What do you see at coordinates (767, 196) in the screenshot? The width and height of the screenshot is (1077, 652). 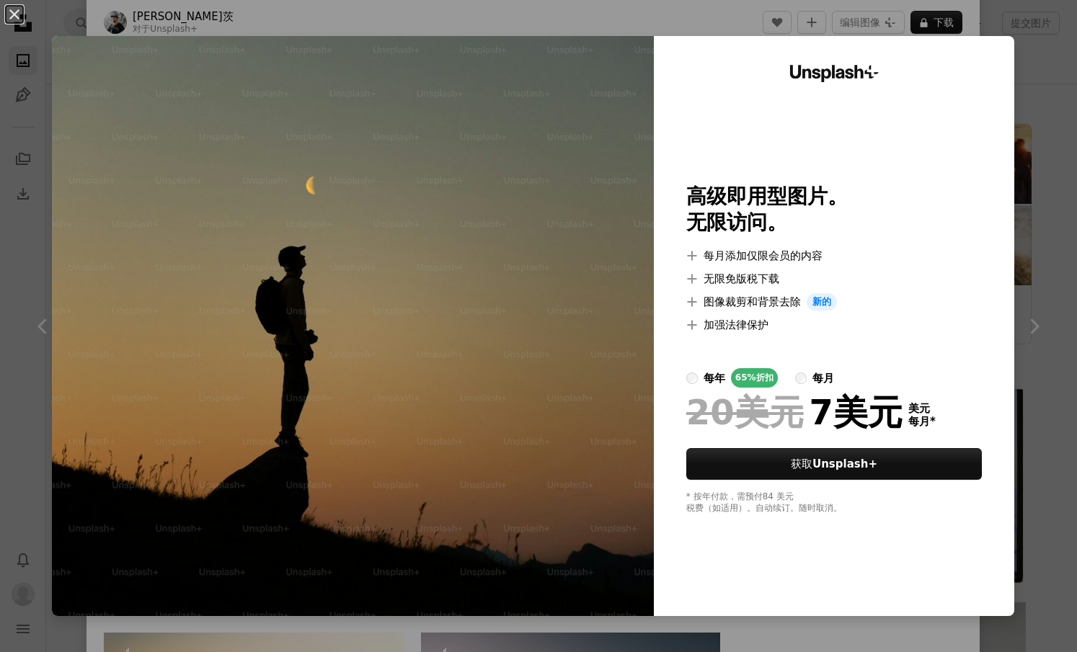 I see `font: 高级即用型图片。` at bounding box center [767, 196].